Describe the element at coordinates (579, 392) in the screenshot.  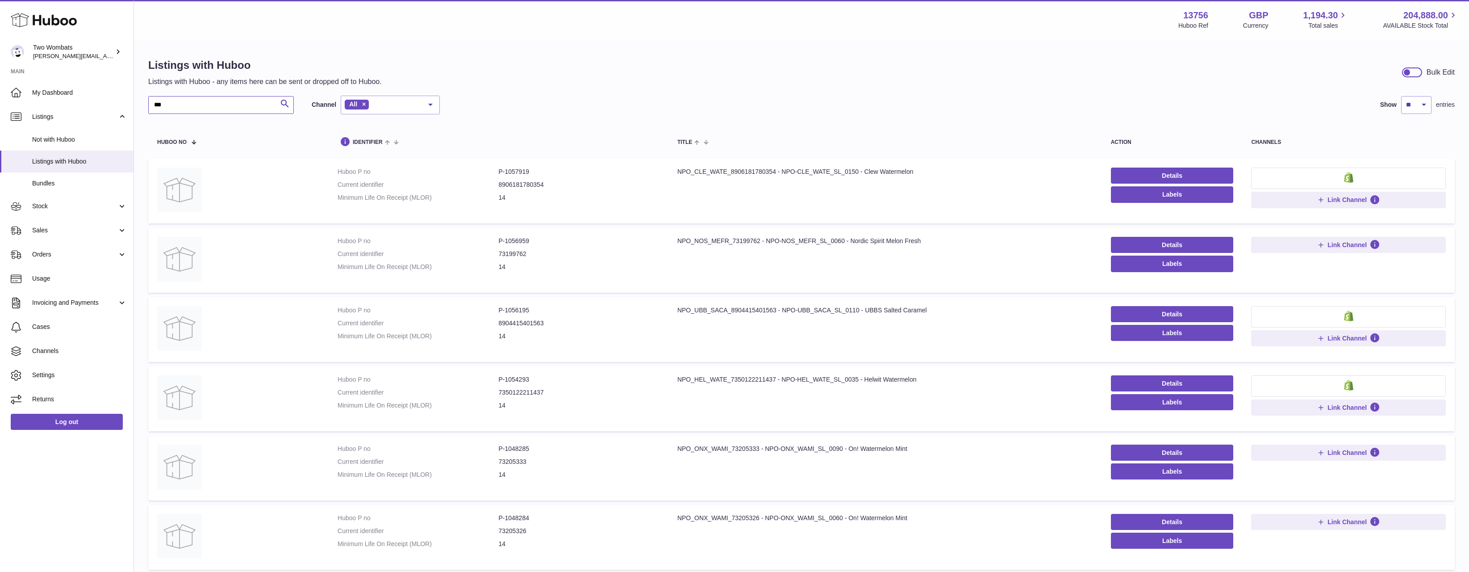
I see `dd: 7350122211437` at that location.